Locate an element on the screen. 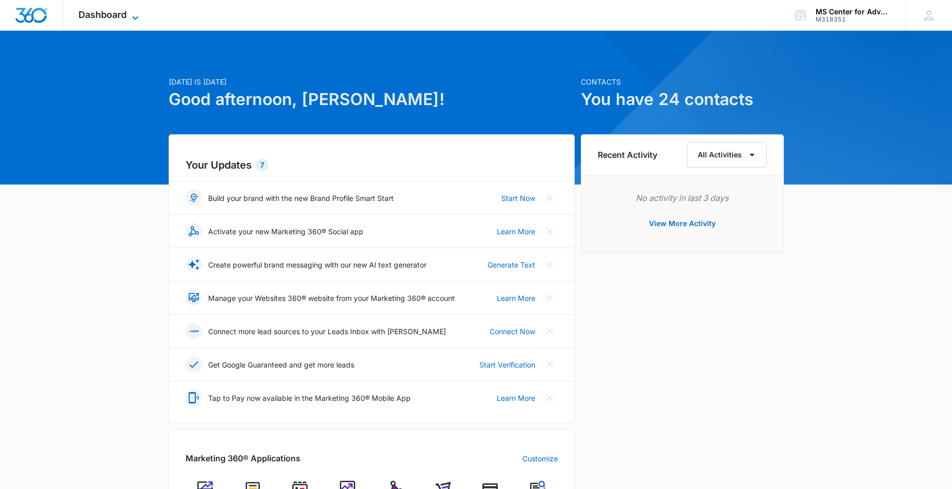 The height and width of the screenshot is (489, 952). p: Manage your Websites 360® website from your Marketing 360® account is located at coordinates (331, 298).